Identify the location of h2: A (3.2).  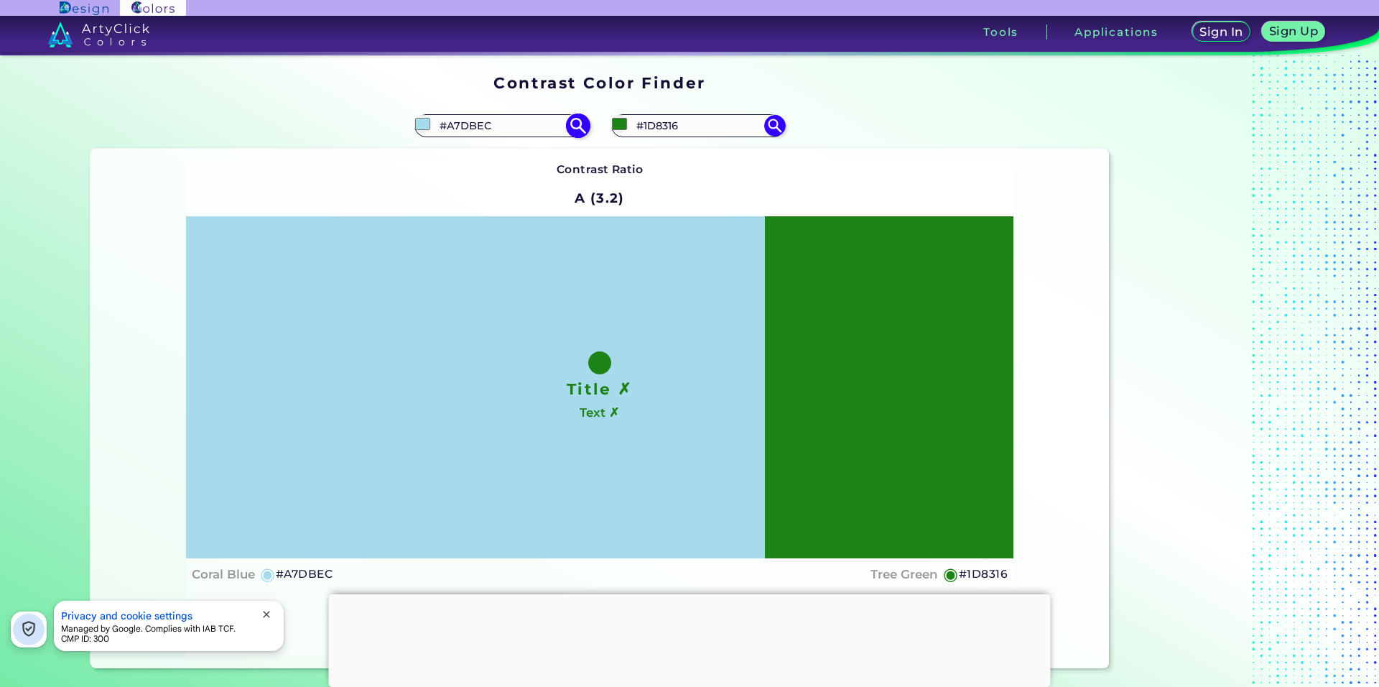
(599, 198).